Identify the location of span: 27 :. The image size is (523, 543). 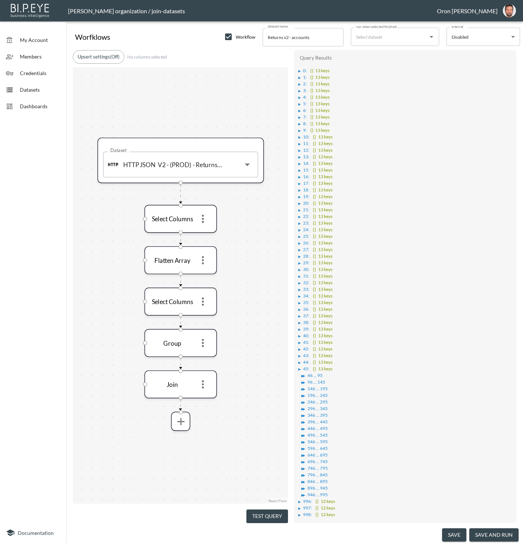
(306, 249).